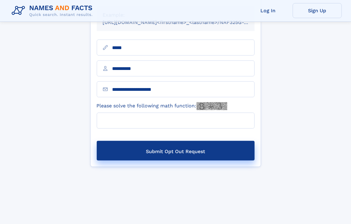 The image size is (351, 224). Describe the element at coordinates (268, 10) in the screenshot. I see `a: Log In` at that location.